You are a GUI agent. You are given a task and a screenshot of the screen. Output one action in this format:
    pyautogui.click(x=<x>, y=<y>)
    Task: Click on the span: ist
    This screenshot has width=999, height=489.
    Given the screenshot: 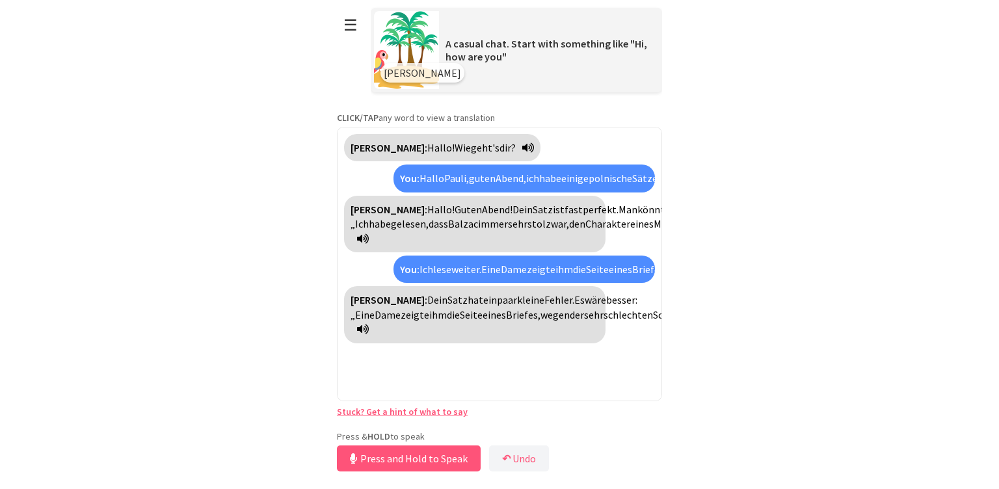 What is the action you would take?
    pyautogui.click(x=559, y=209)
    